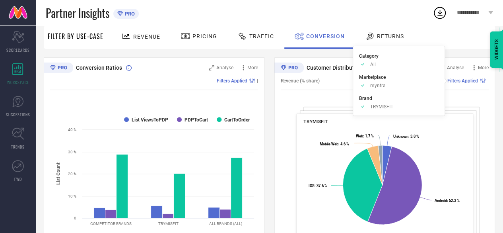 The width and height of the screenshot is (503, 233). What do you see at coordinates (168, 223) in the screenshot?
I see `text: TRYMISFIT` at bounding box center [168, 223].